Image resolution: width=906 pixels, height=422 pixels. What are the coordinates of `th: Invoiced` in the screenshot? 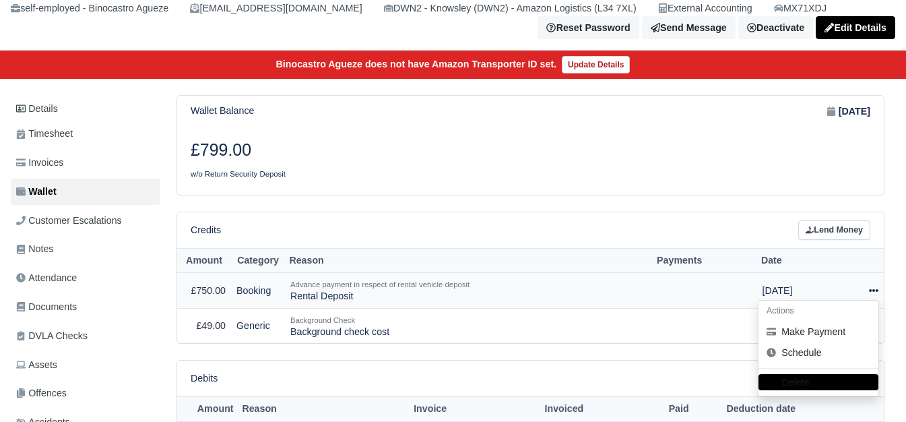 It's located at (565, 409).